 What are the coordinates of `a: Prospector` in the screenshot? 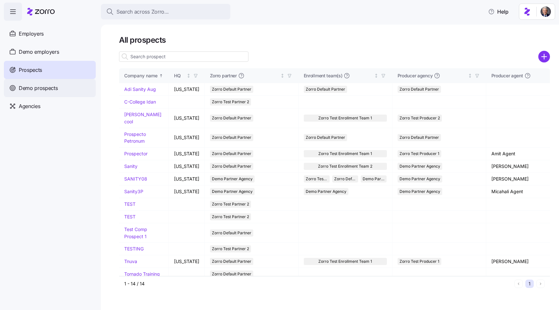 It's located at (136, 153).